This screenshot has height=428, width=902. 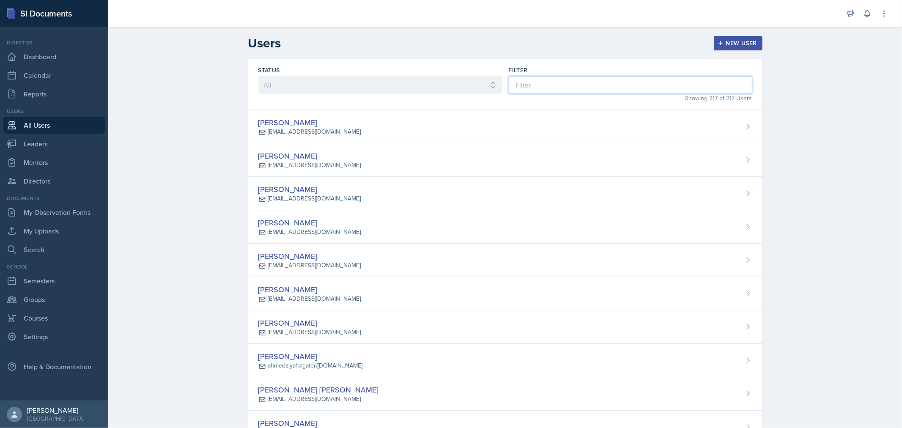 I want to click on div: Documents, so click(x=54, y=198).